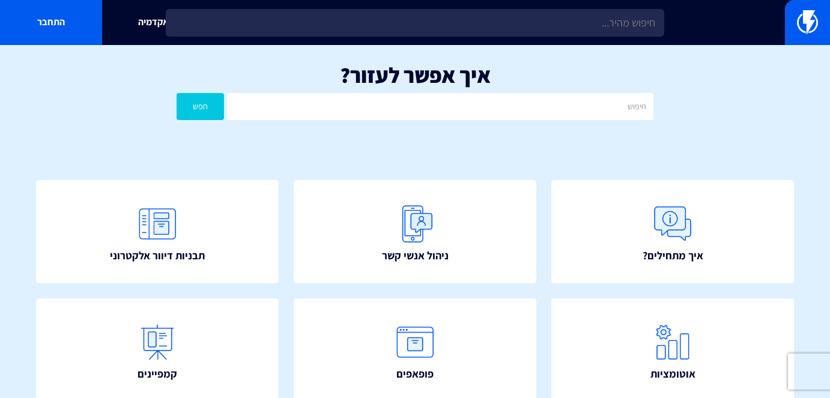 The image size is (830, 398). I want to click on input: חיפוש מהיר..., so click(414, 23).